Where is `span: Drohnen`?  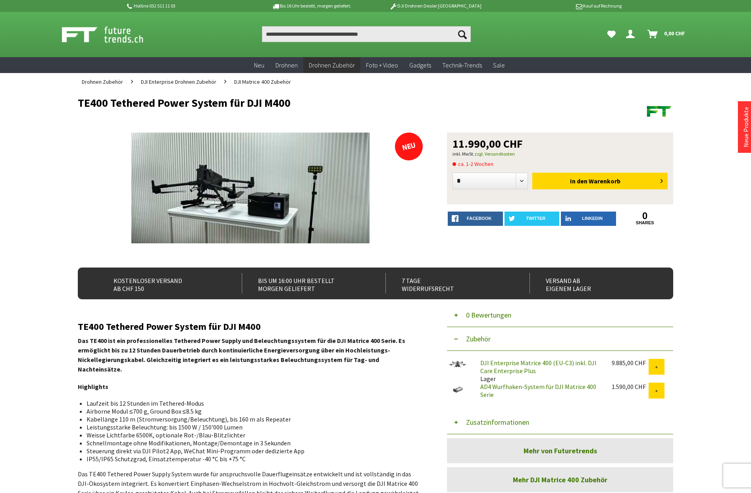 span: Drohnen is located at coordinates (286, 65).